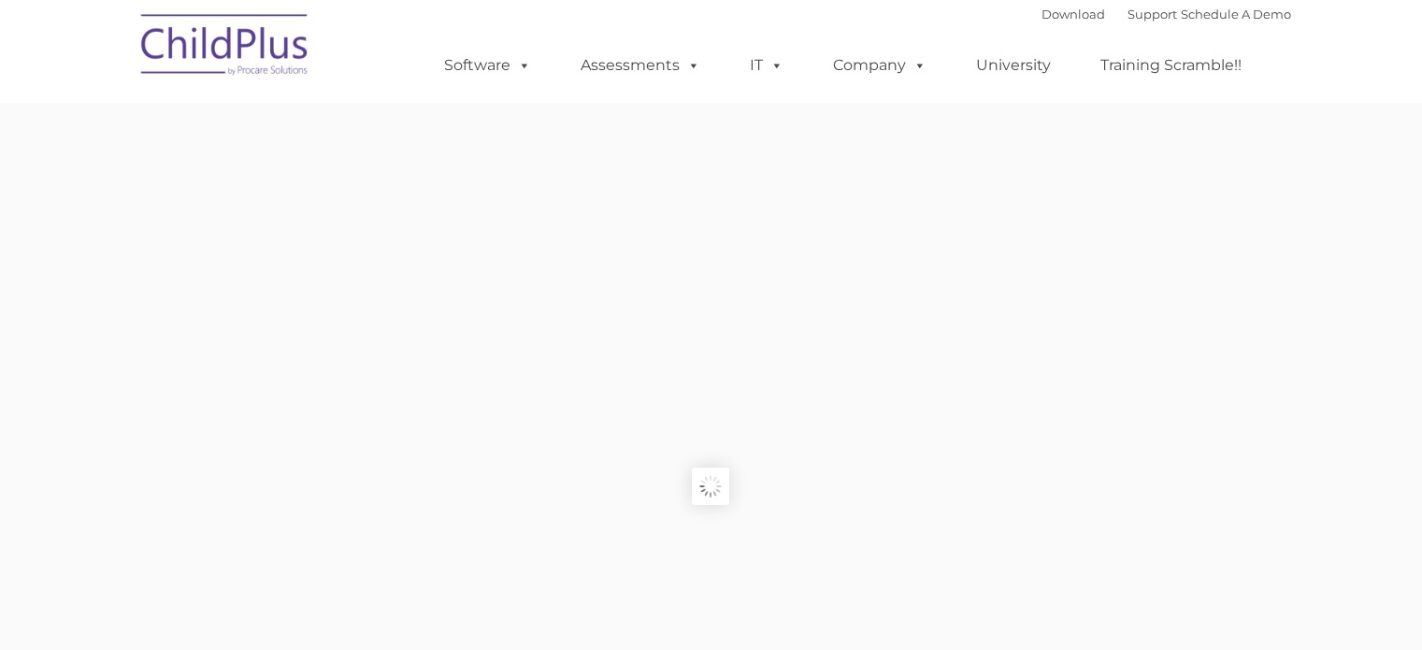 Image resolution: width=1422 pixels, height=650 pixels. What do you see at coordinates (1171, 65) in the screenshot?
I see `a: Training Scramble!!` at bounding box center [1171, 65].